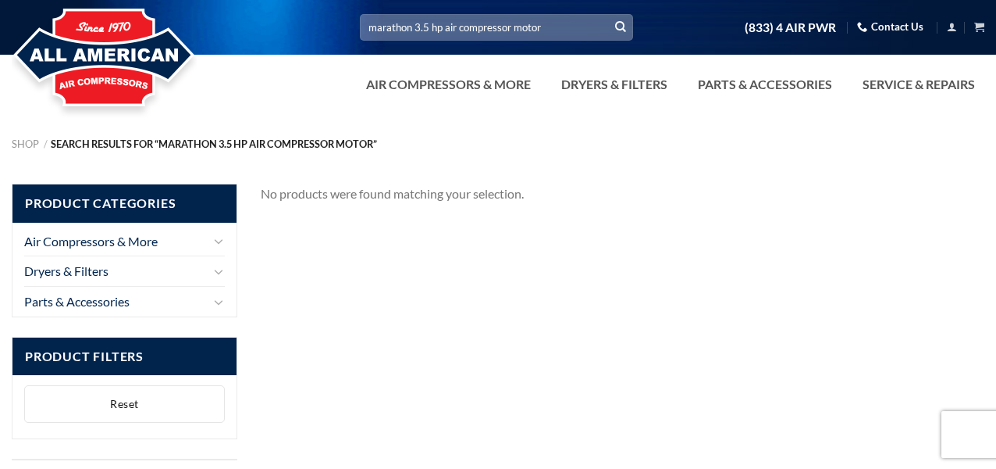 This screenshot has width=996, height=469. I want to click on a: Service & Repairs, so click(919, 84).